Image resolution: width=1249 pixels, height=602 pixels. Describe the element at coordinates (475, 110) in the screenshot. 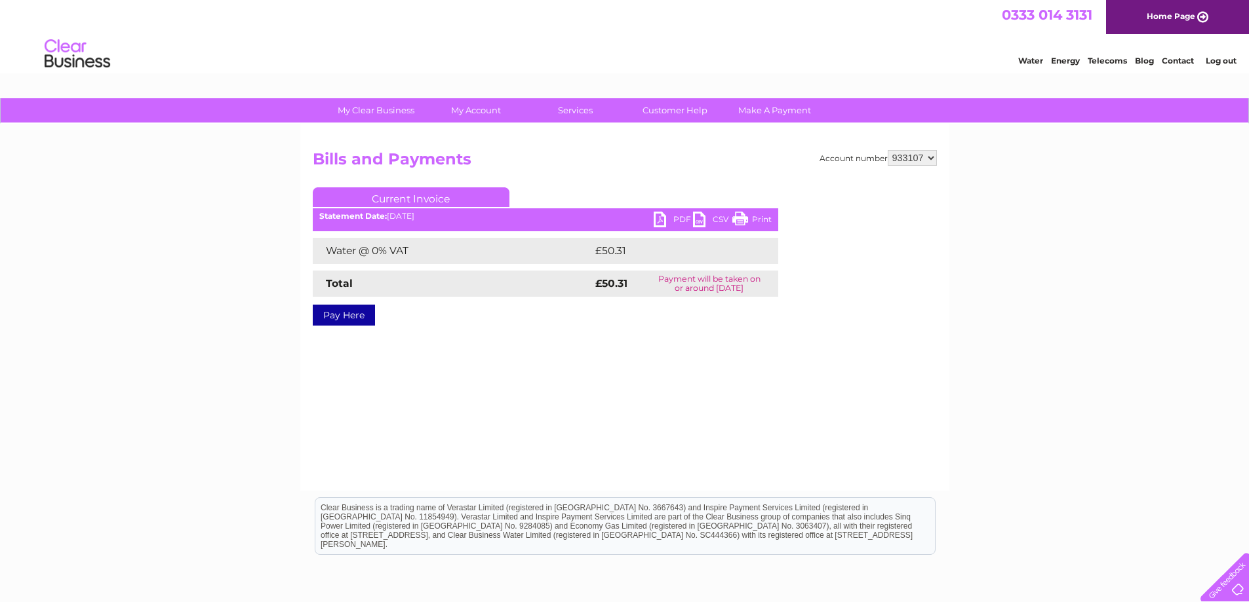

I see `a: My Account` at that location.